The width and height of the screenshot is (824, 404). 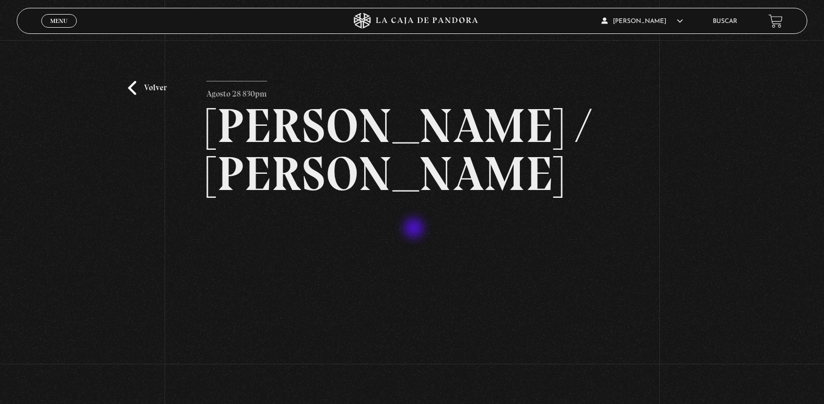 I want to click on p: Agosto 28 830pm, so click(x=237, y=91).